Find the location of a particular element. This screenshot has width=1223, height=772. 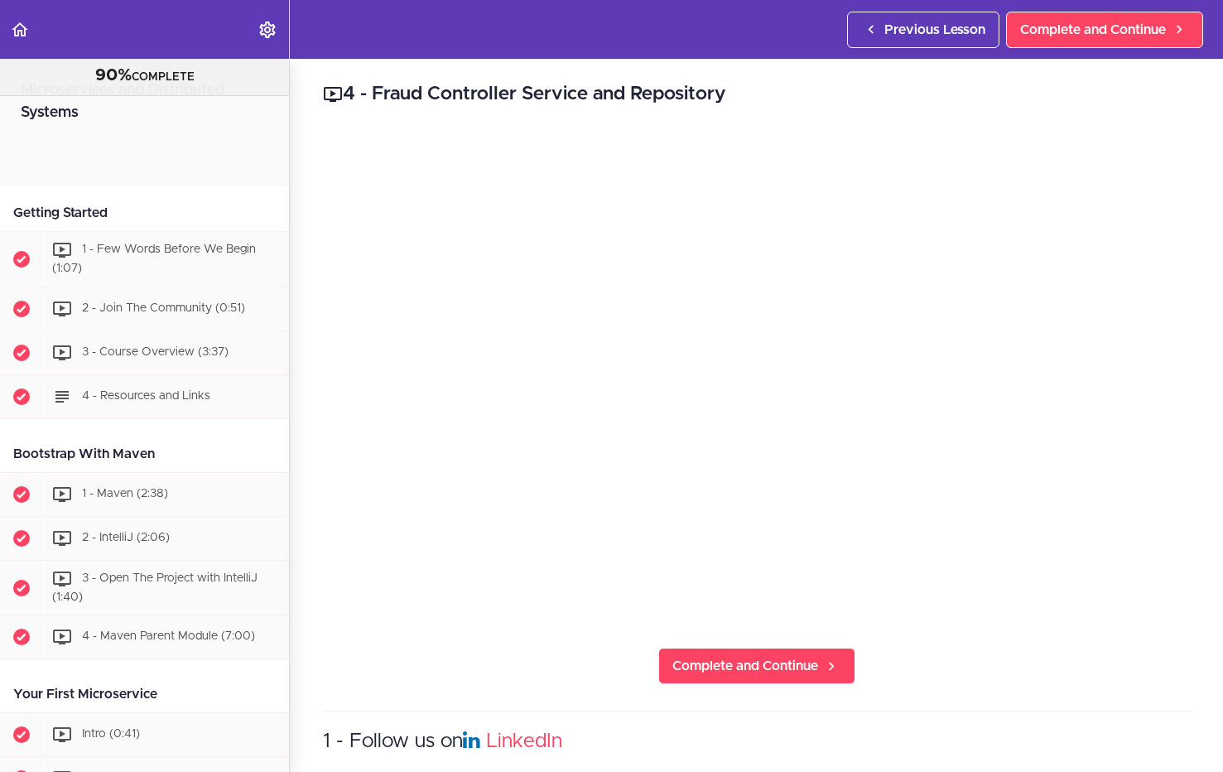

span: 2 - Join The Community (0:51) is located at coordinates (163, 308).